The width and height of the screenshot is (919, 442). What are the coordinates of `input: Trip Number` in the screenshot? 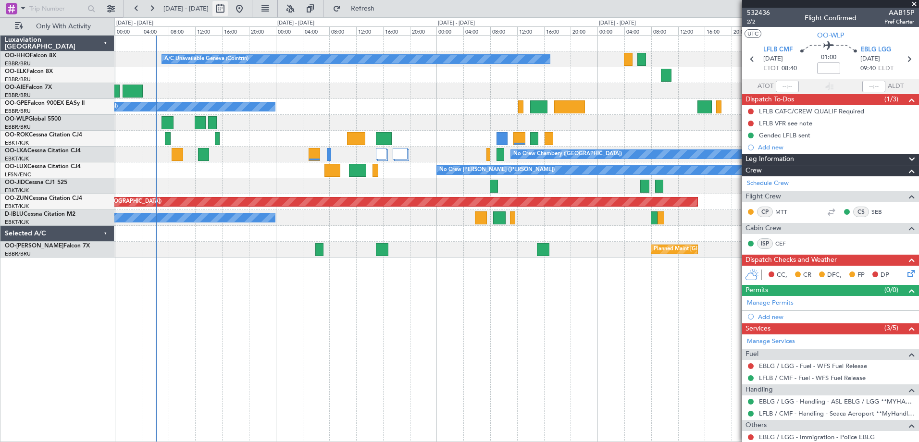 It's located at (57, 9).